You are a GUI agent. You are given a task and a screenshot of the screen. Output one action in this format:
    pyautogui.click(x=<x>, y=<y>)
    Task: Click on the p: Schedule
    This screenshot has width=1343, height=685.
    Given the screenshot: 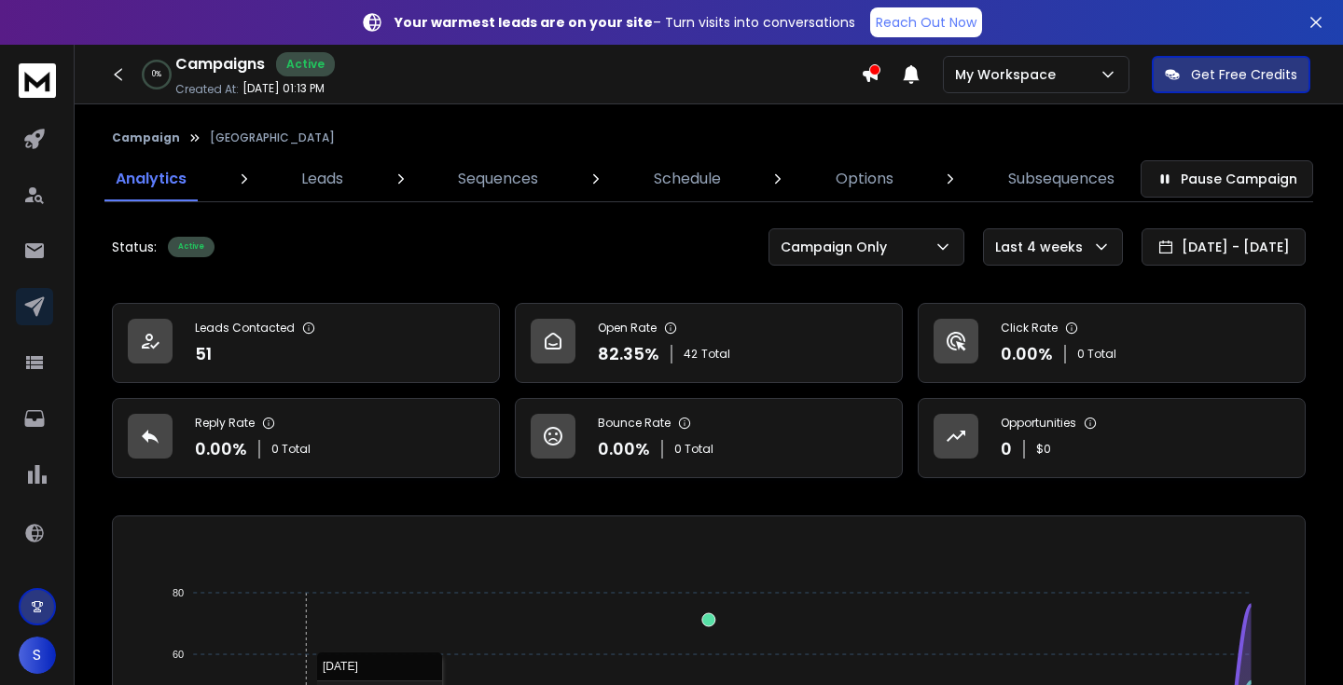 What is the action you would take?
    pyautogui.click(x=687, y=179)
    